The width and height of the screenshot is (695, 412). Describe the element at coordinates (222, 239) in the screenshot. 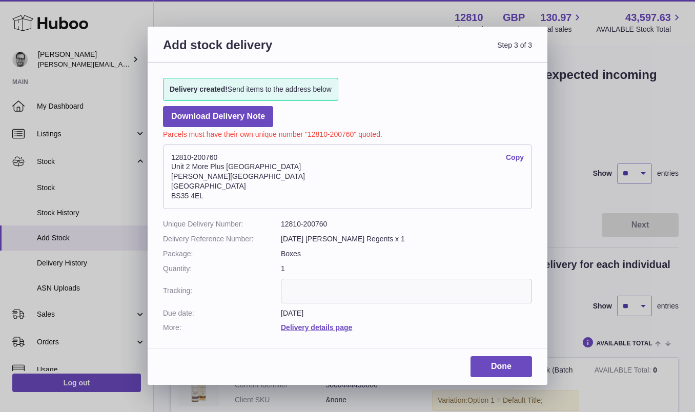

I see `dt: Delivery Reference Number:` at that location.